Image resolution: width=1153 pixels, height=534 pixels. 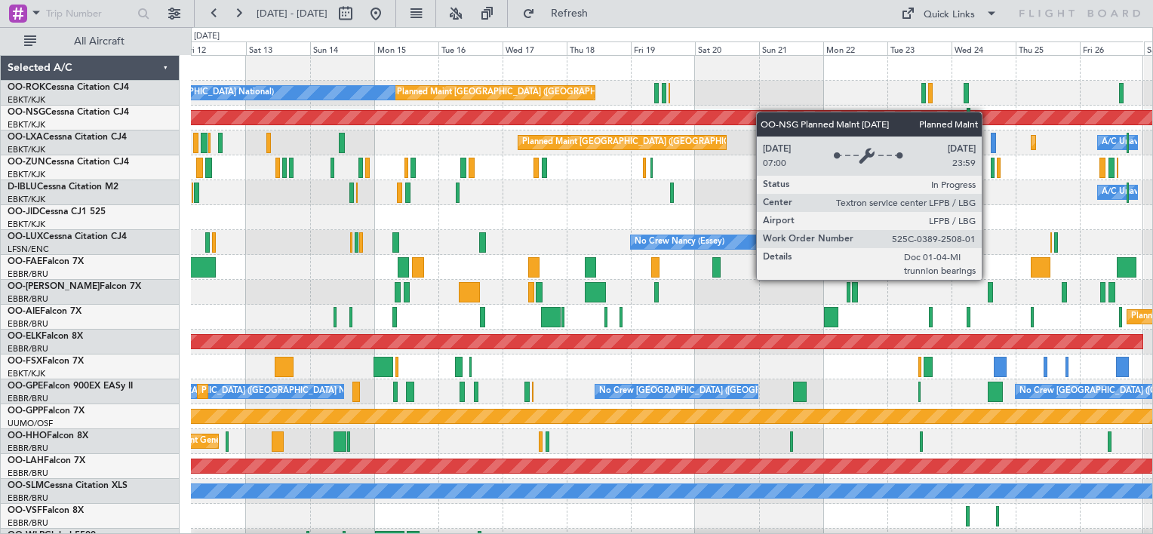 I want to click on div: Thu 18, so click(x=599, y=48).